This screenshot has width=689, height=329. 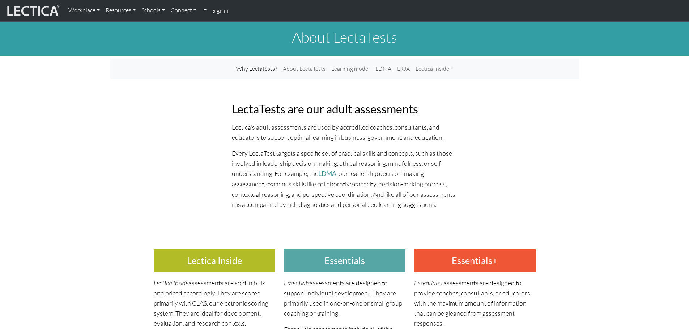 I want to click on a: Connect, so click(x=183, y=10).